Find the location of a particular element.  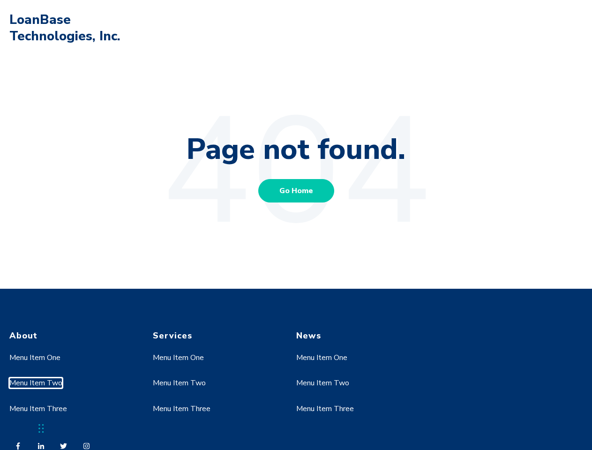

div: Drag is located at coordinates (41, 428).